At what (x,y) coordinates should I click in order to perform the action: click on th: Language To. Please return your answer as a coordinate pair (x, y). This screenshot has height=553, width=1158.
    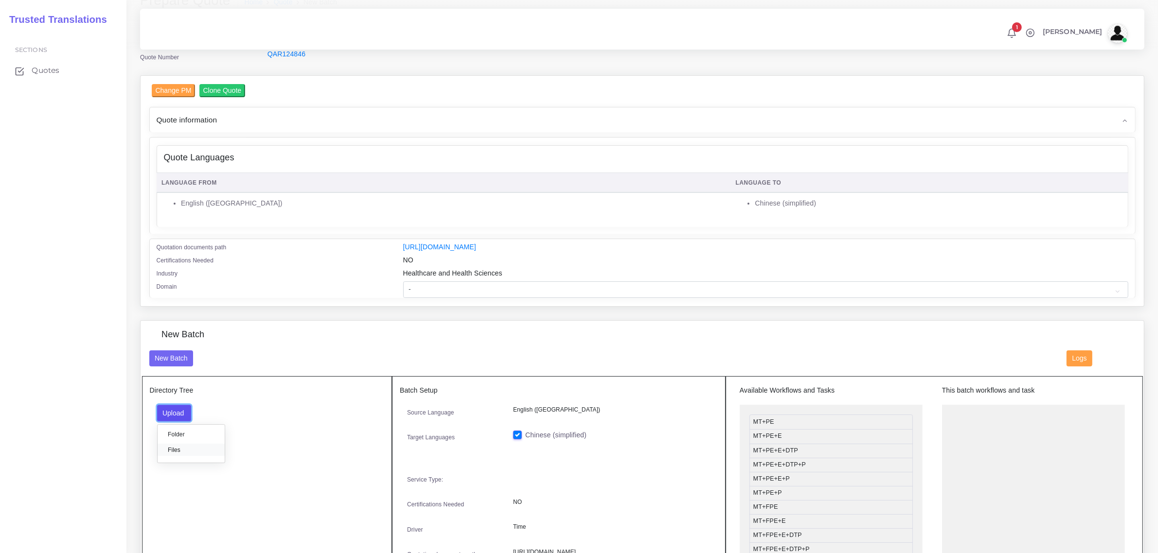
    Looking at the image, I should click on (929, 183).